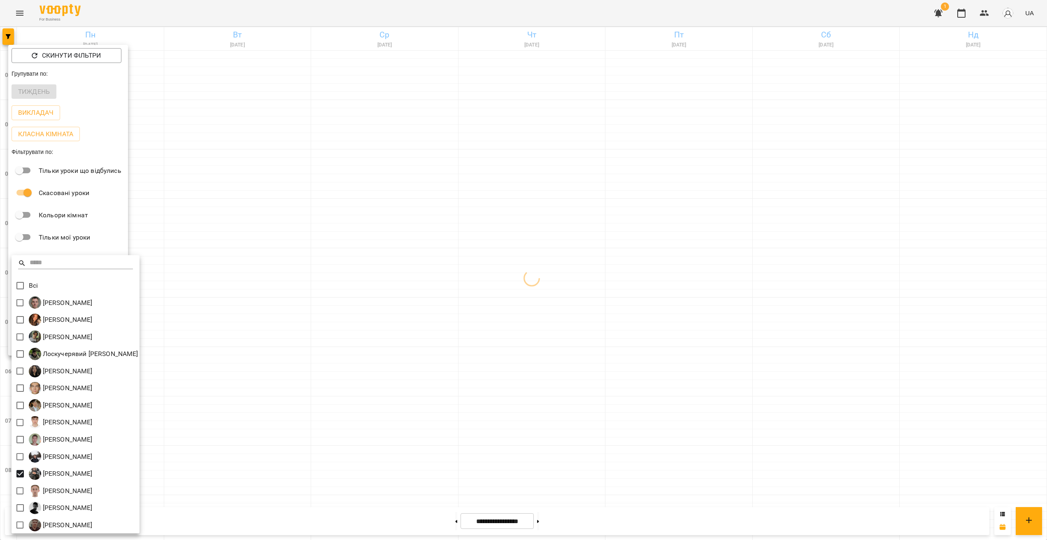 Image resolution: width=1047 pixels, height=540 pixels. I want to click on img: Б, so click(35, 320).